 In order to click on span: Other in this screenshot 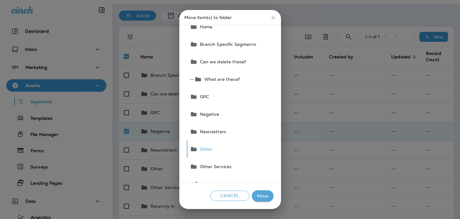, I will do `click(205, 149)`.